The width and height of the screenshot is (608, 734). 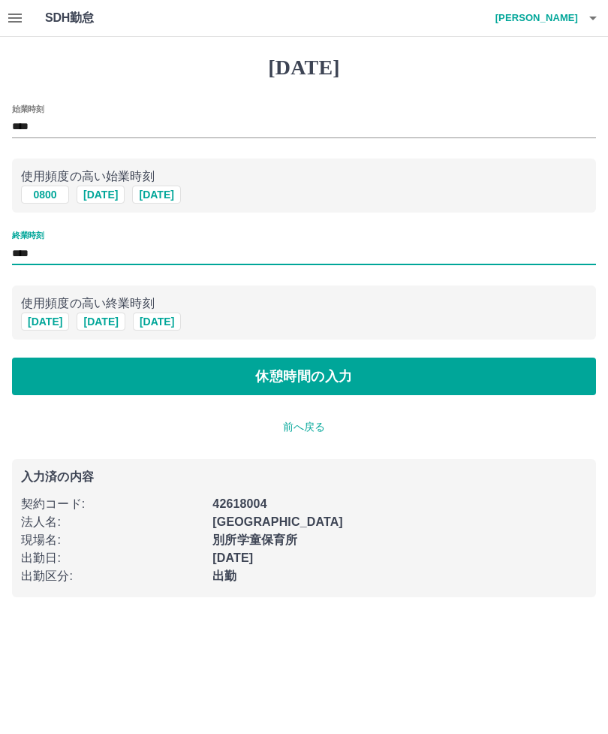 What do you see at coordinates (112, 522) in the screenshot?
I see `p: 法人名 :` at bounding box center [112, 522].